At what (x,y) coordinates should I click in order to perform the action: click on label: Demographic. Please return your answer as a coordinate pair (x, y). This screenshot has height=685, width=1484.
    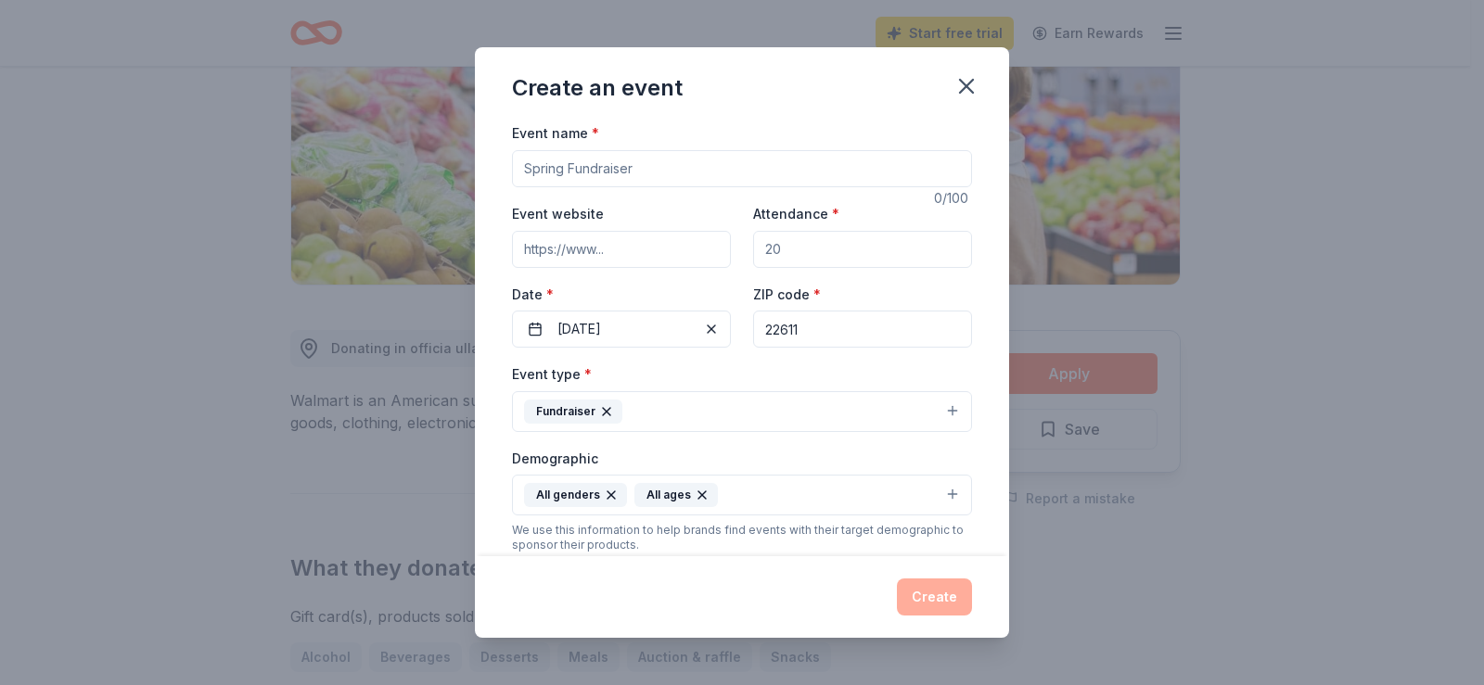
    Looking at the image, I should click on (555, 459).